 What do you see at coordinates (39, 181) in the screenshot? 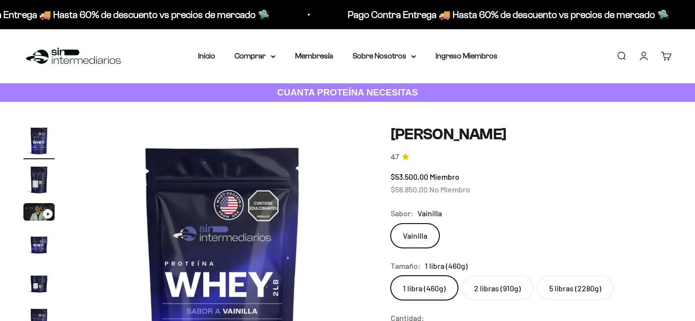
I see `button: Ir al artículo 2` at bounding box center [39, 181].